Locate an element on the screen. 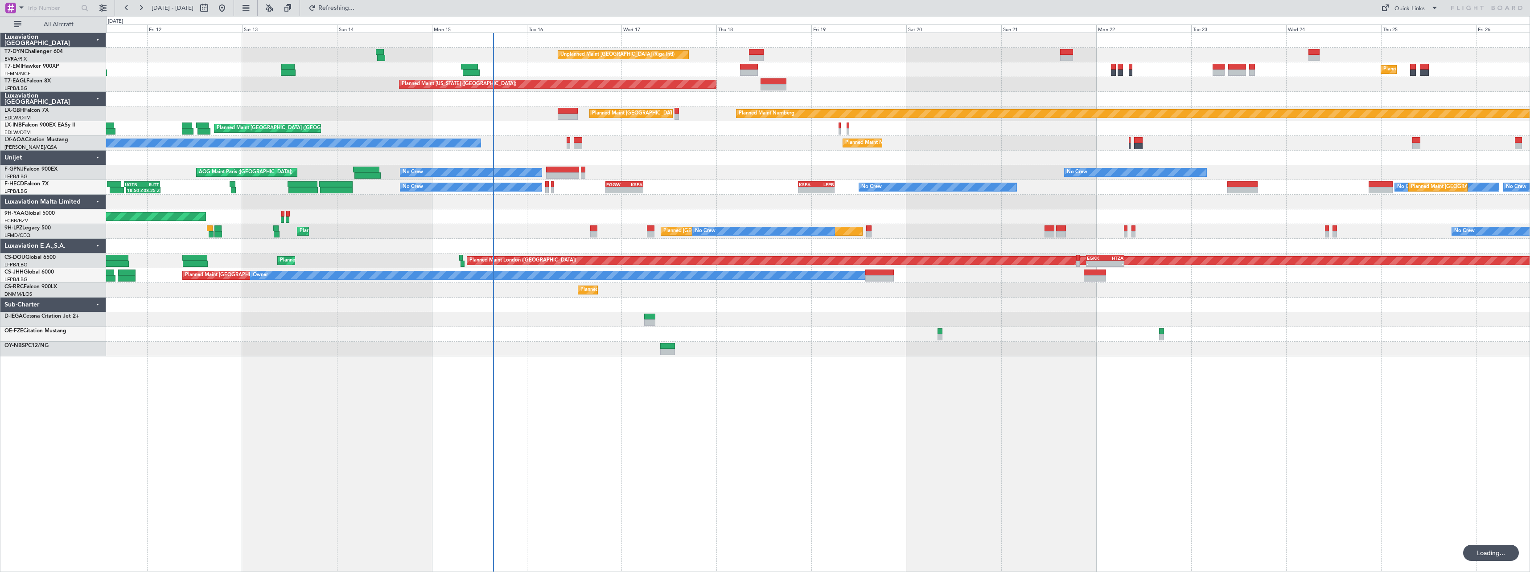 The image size is (1530, 572). span: OE-FZE is located at coordinates (14, 331).